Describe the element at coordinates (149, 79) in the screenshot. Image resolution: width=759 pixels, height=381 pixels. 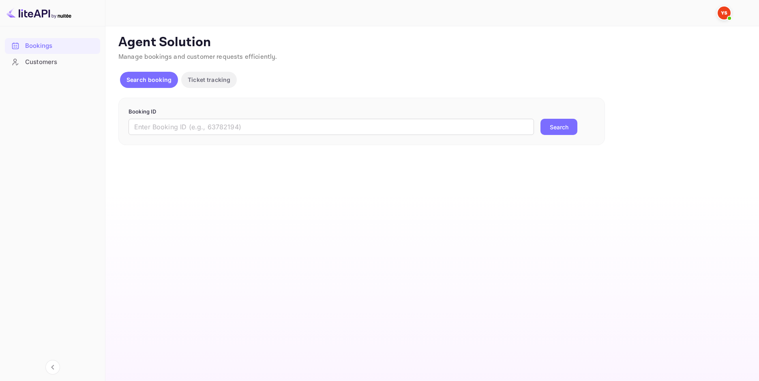
I see `p: Search booking` at that location.